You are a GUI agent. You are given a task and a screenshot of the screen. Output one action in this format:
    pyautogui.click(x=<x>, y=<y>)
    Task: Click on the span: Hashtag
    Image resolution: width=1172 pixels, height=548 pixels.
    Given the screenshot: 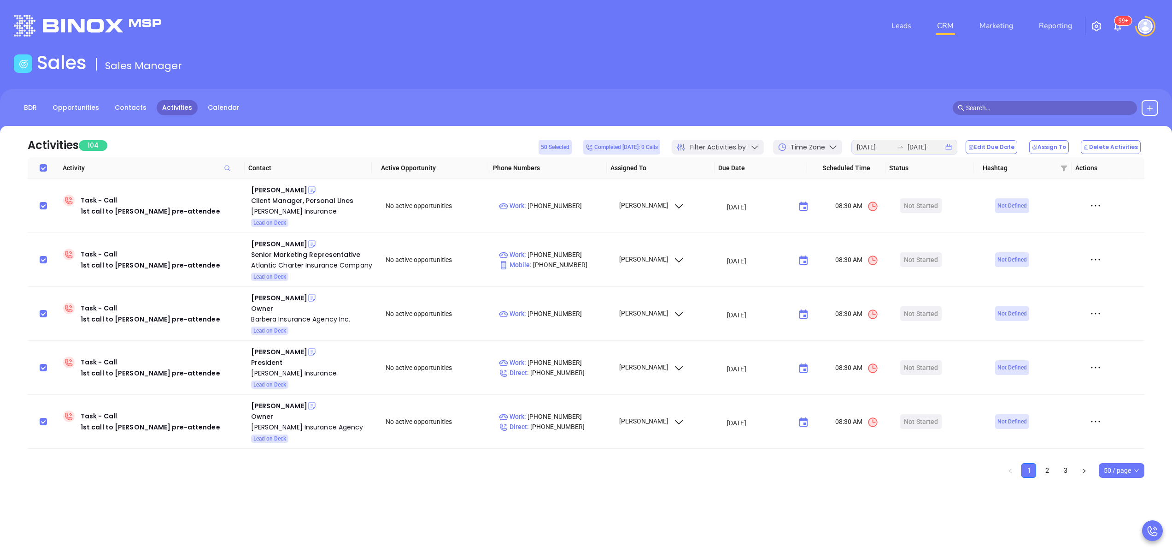 What is the action you would take?
    pyautogui.click(x=1019, y=168)
    